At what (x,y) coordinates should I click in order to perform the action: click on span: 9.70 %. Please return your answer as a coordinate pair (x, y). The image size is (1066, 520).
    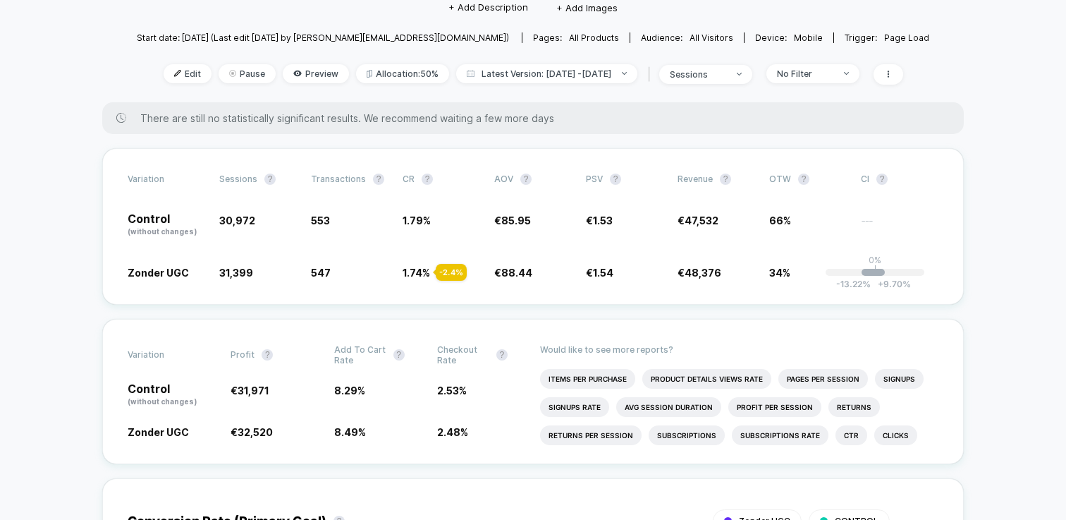
    Looking at the image, I should click on (890, 283).